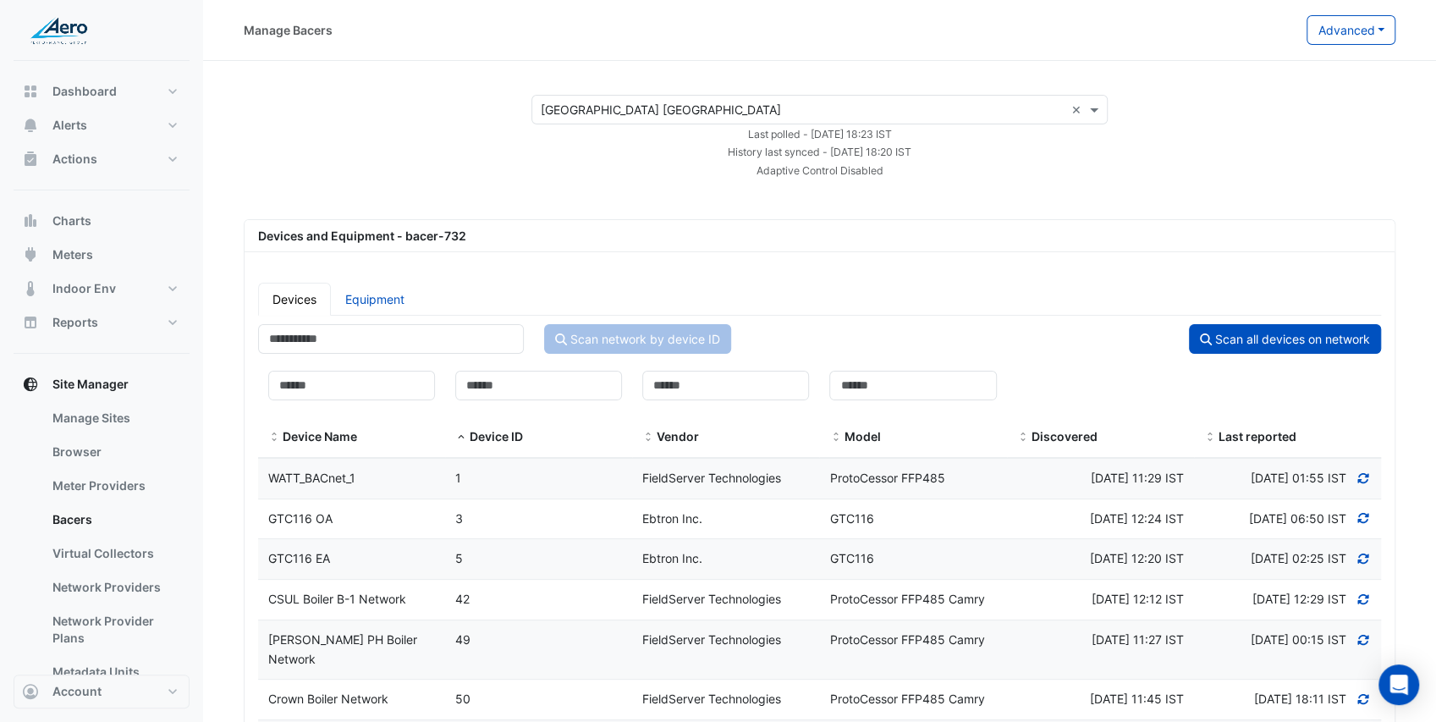 This screenshot has height=722, width=1436. What do you see at coordinates (102, 125) in the screenshot?
I see `button: Alerts` at bounding box center [102, 125].